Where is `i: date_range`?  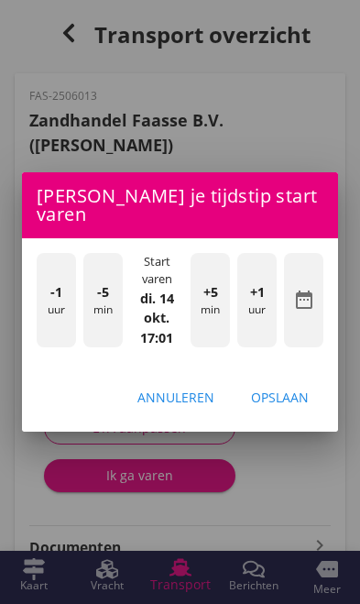
i: date_range is located at coordinates (305, 300).